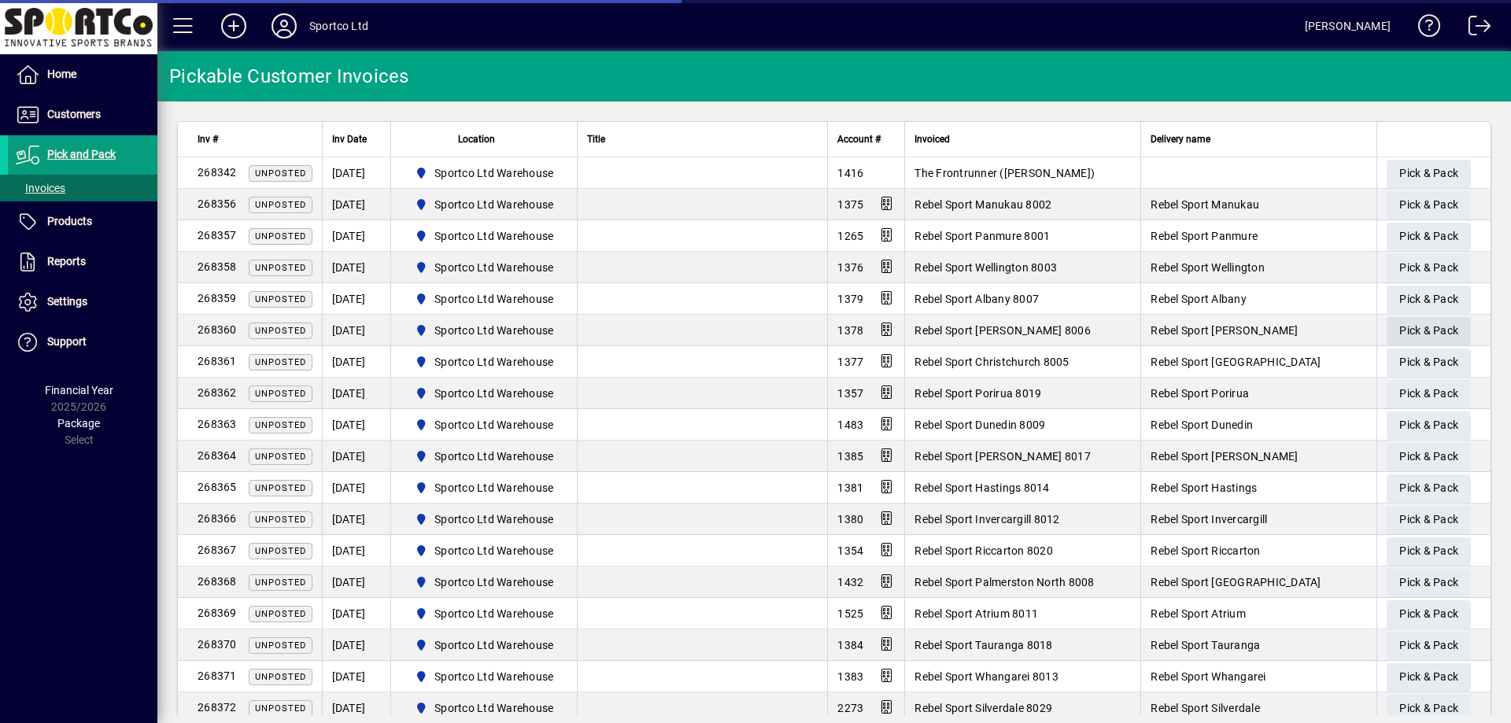 The height and width of the screenshot is (723, 1511). I want to click on a: Settings, so click(83, 302).